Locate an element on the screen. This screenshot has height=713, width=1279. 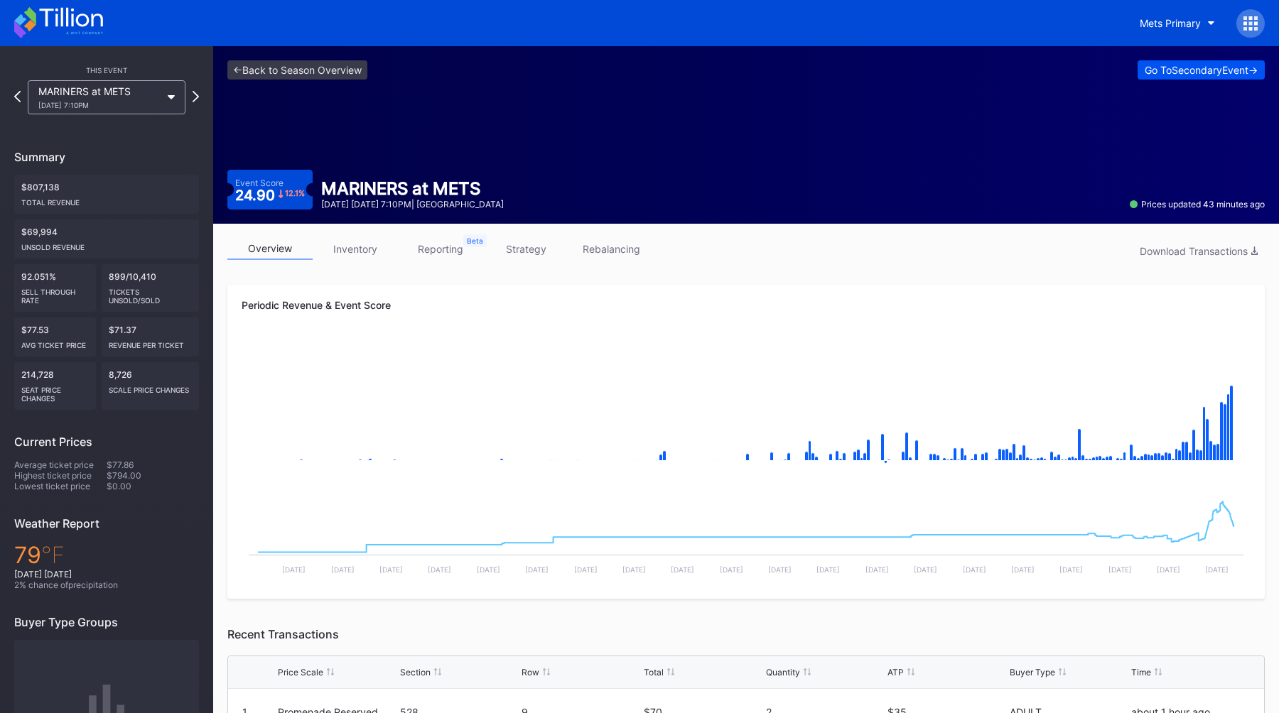
div: 24.90 is located at coordinates (270, 195).